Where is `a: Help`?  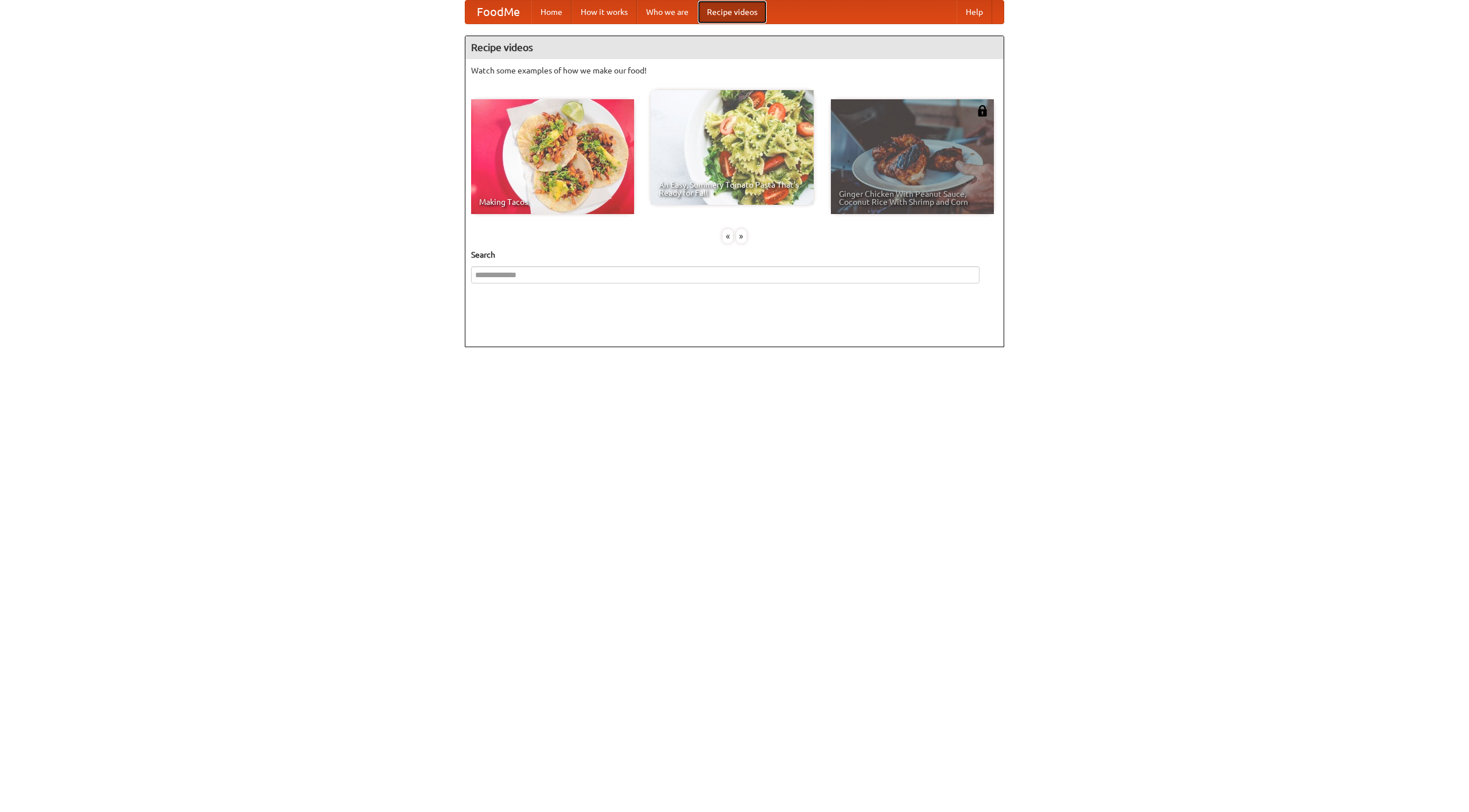
a: Help is located at coordinates (974, 12).